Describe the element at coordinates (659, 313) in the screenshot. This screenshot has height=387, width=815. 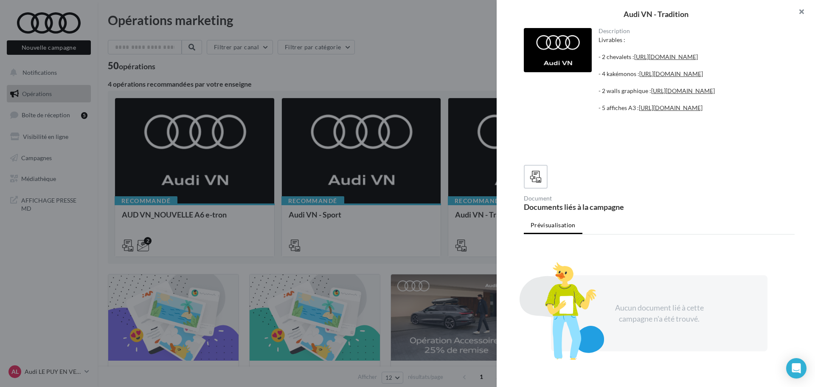
I see `div: Aucun document lié à cette campagne n'a été trouvé.` at that location.